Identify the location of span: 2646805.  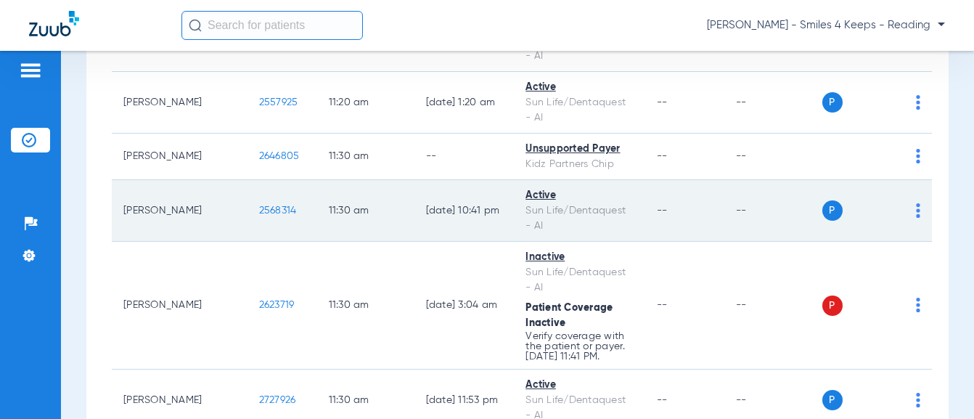
(280, 156).